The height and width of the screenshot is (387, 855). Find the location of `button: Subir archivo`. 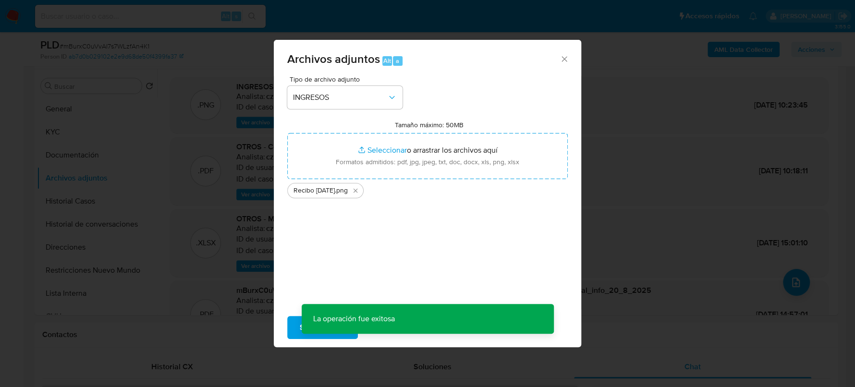

button: Subir archivo is located at coordinates (322, 327).